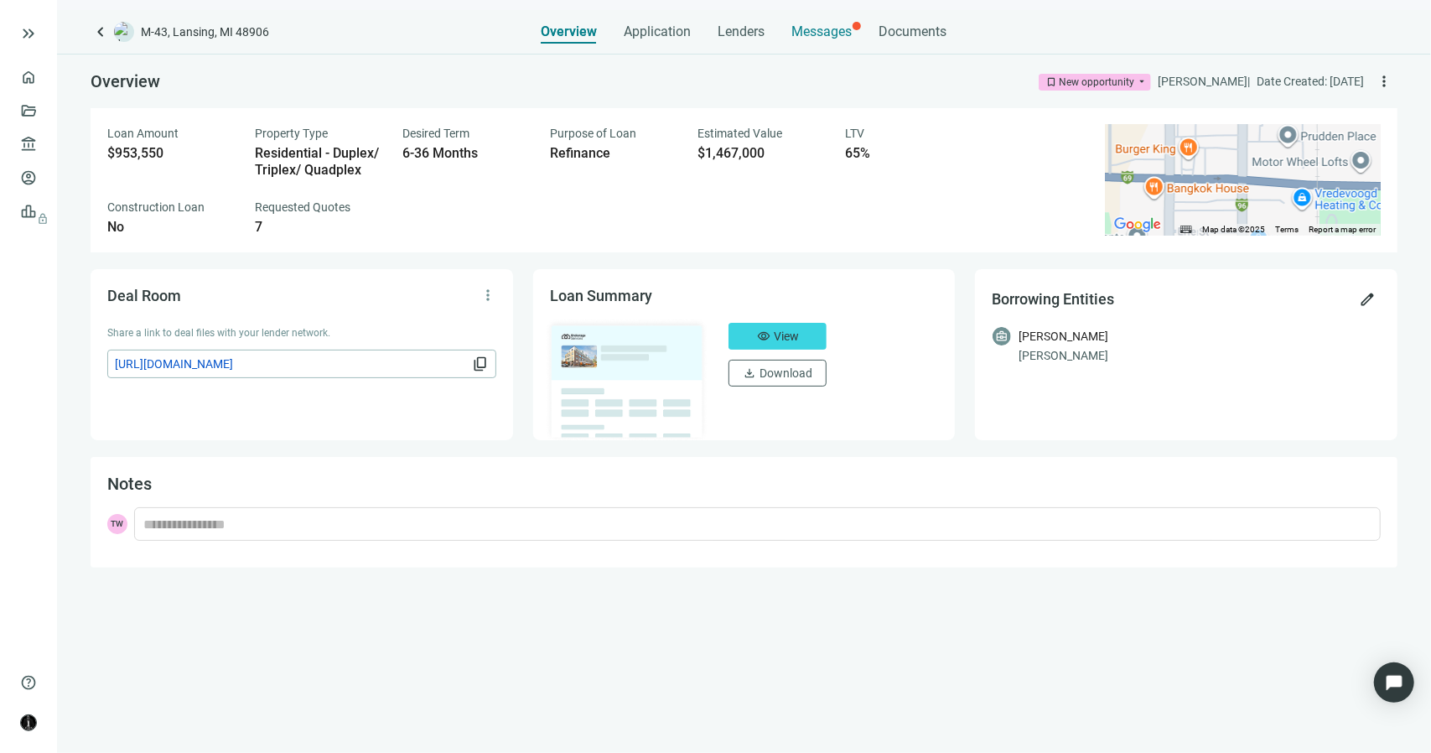  Describe the element at coordinates (1342, 229) in the screenshot. I see `a: Report a map error` at that location.